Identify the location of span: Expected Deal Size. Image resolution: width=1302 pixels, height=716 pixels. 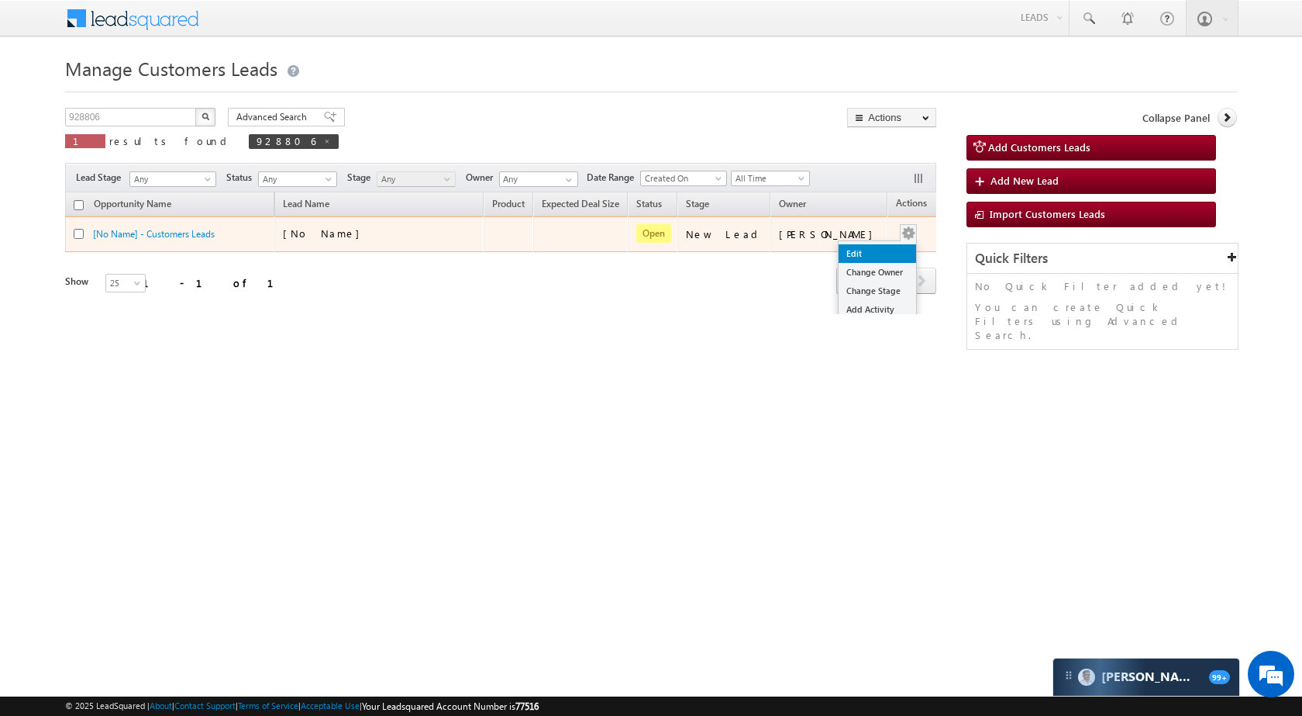
(581, 203).